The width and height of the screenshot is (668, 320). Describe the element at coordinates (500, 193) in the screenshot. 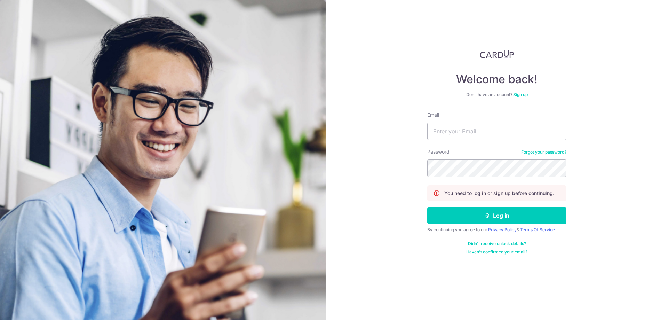

I see `p: You need to log in or sign up before continuing.` at that location.